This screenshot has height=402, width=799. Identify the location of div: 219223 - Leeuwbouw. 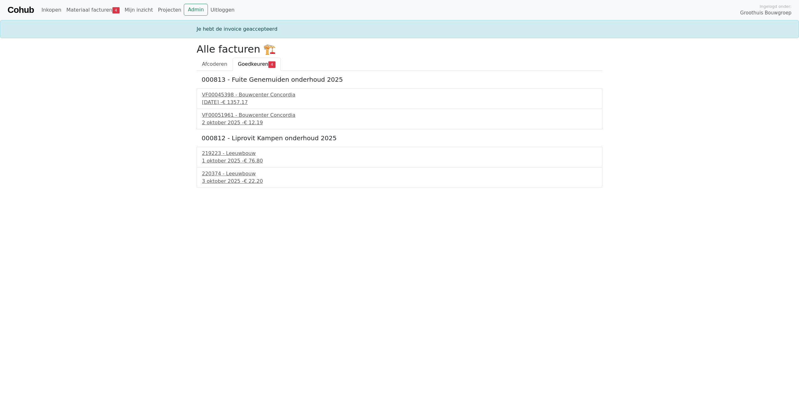
(400, 153).